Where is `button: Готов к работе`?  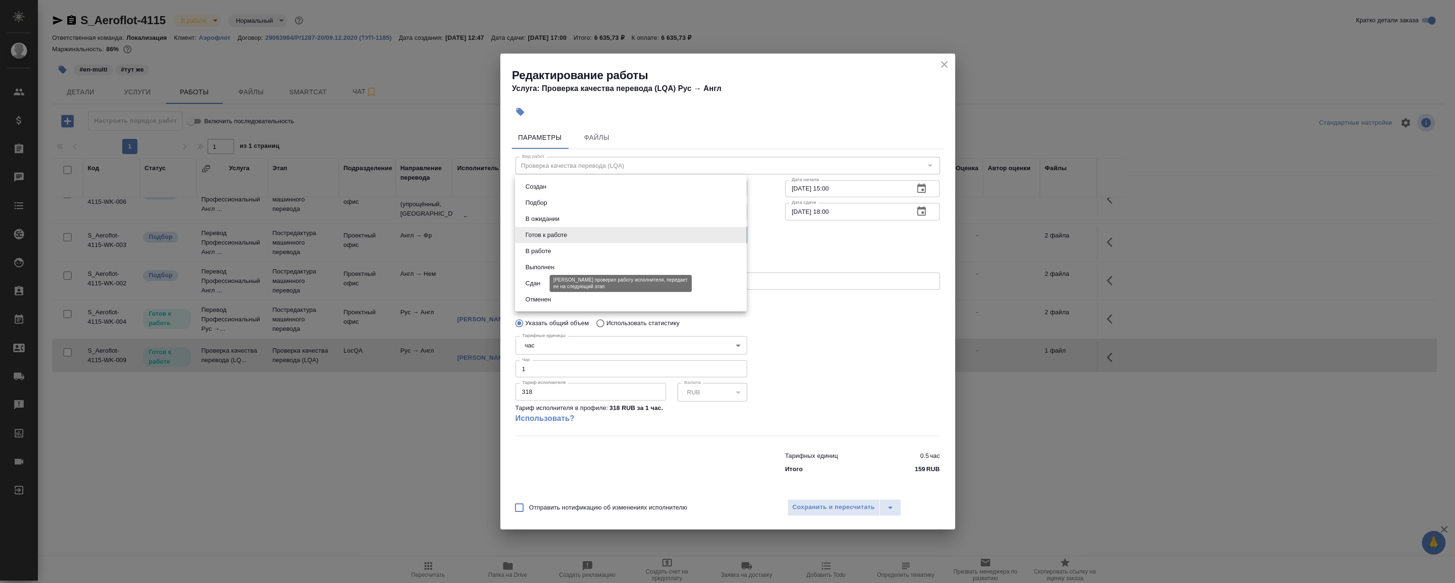 button: Готов к работе is located at coordinates (546, 235).